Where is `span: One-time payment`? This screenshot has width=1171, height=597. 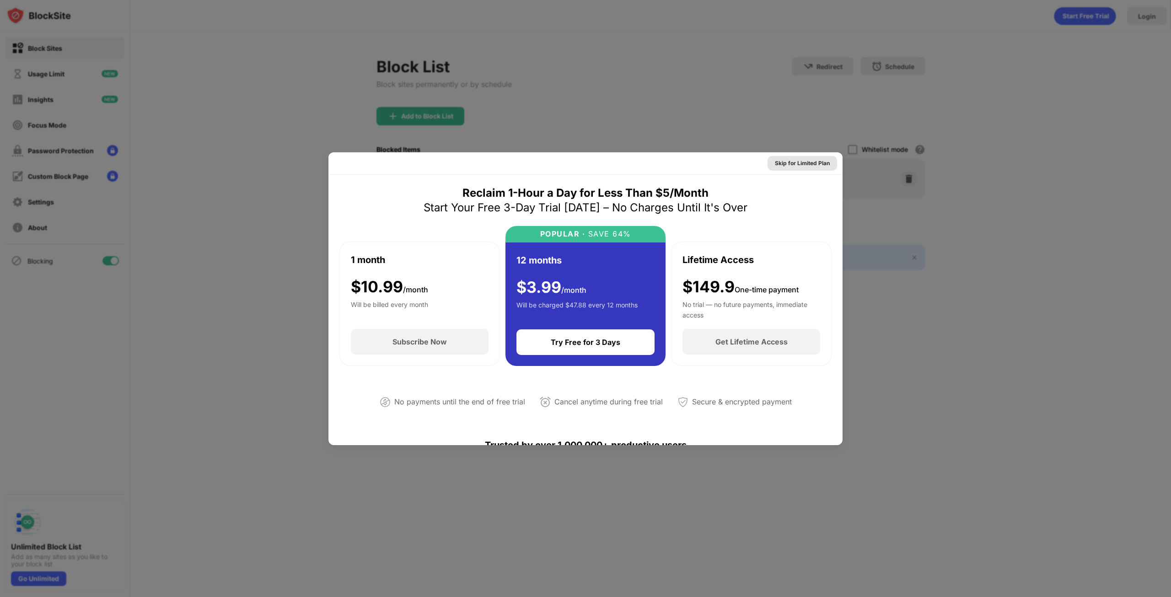
span: One-time payment is located at coordinates (767, 290).